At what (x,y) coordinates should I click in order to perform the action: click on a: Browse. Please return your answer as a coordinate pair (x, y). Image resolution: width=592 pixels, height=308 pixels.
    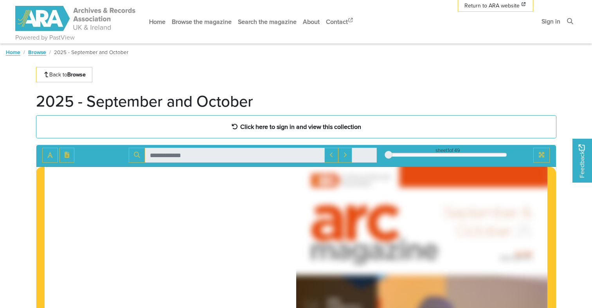
    Looking at the image, I should click on (37, 52).